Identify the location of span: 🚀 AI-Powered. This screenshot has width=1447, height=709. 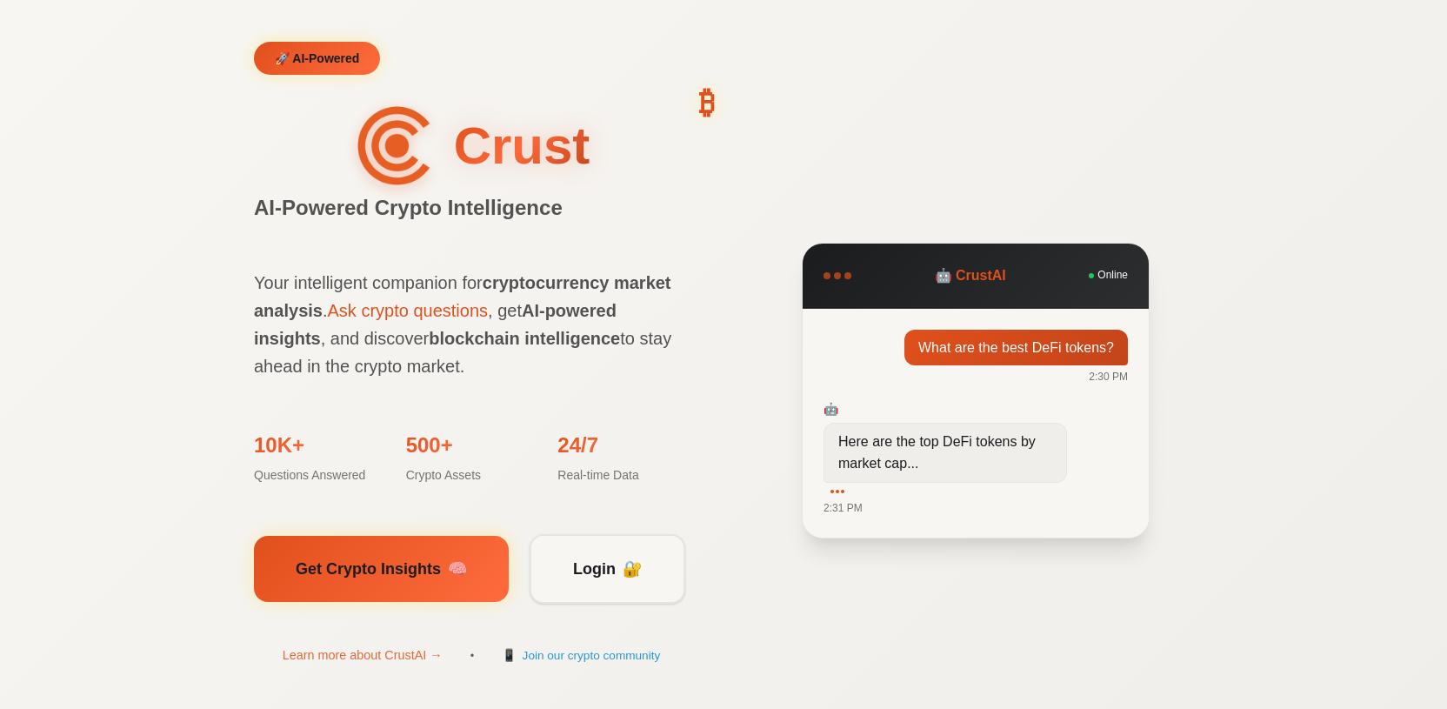
(316, 58).